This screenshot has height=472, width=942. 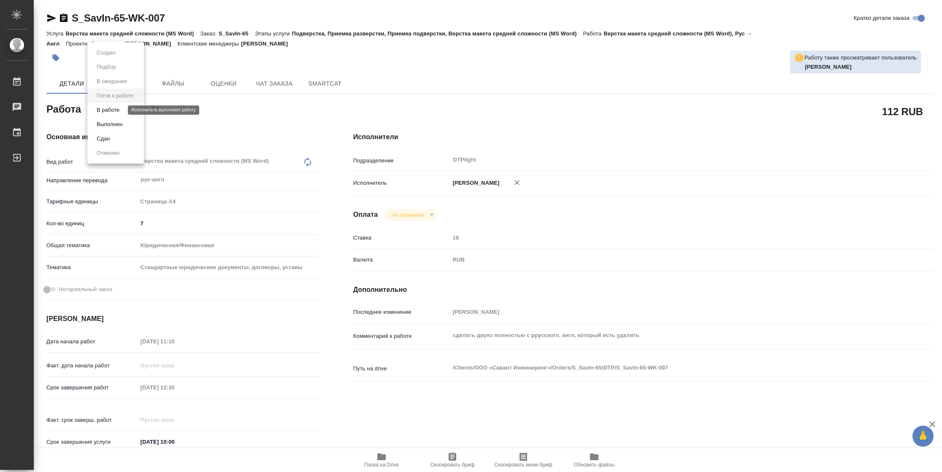 What do you see at coordinates (108, 110) in the screenshot?
I see `button: В работе` at bounding box center [108, 110].